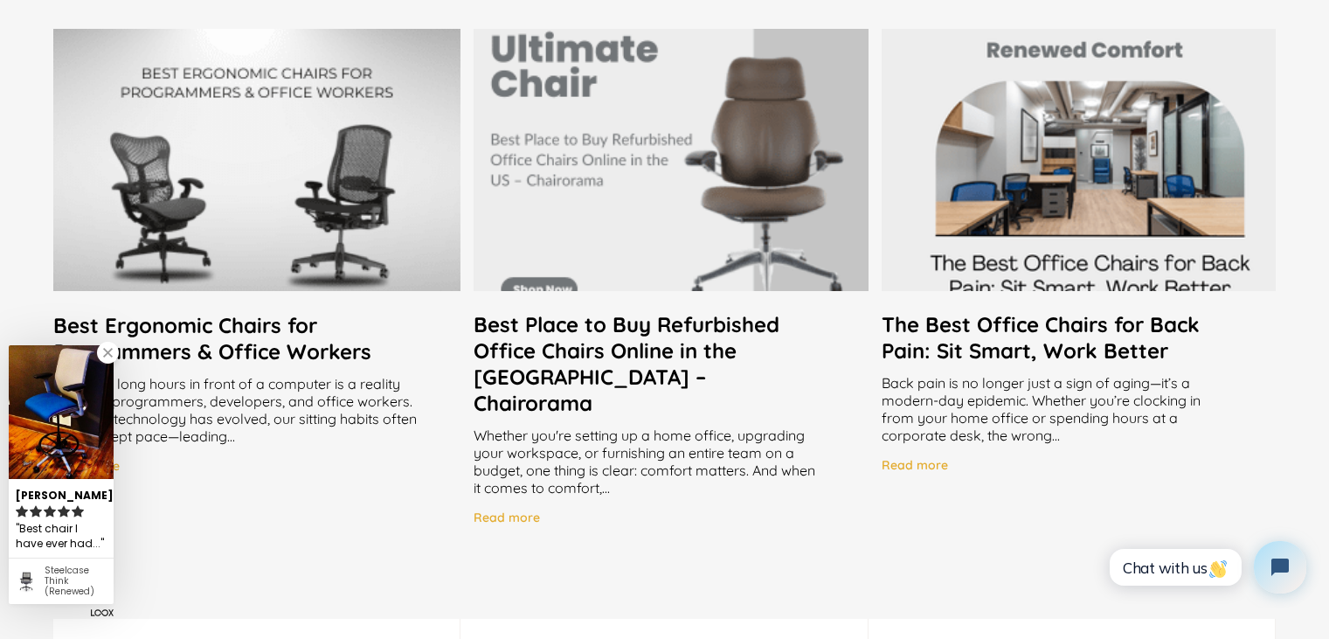  What do you see at coordinates (61, 412) in the screenshot?
I see `img: Agnes J. review of Steelcase Think (Renewed)` at bounding box center [61, 412].